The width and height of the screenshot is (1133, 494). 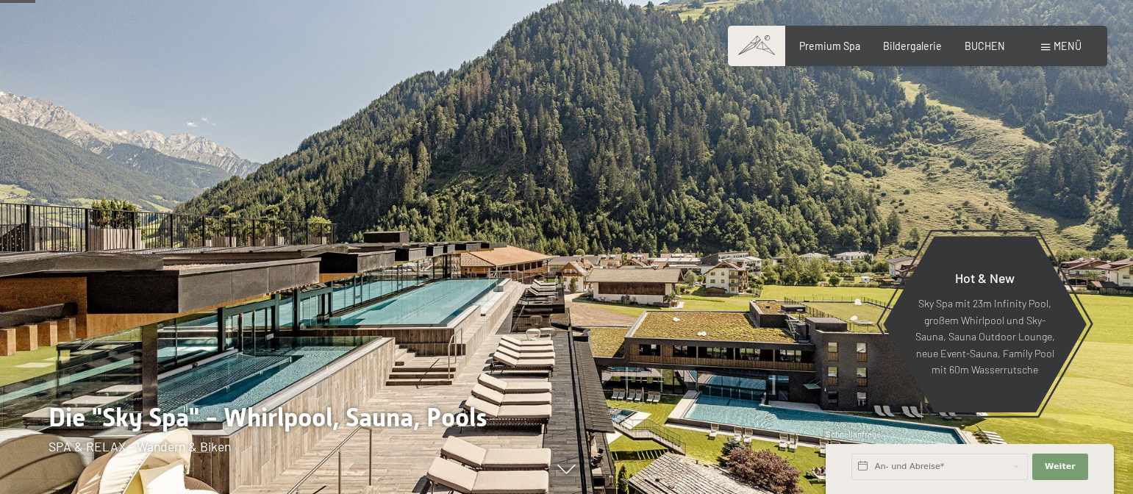 What do you see at coordinates (1060, 467) in the screenshot?
I see `span: Weiter` at bounding box center [1060, 467].